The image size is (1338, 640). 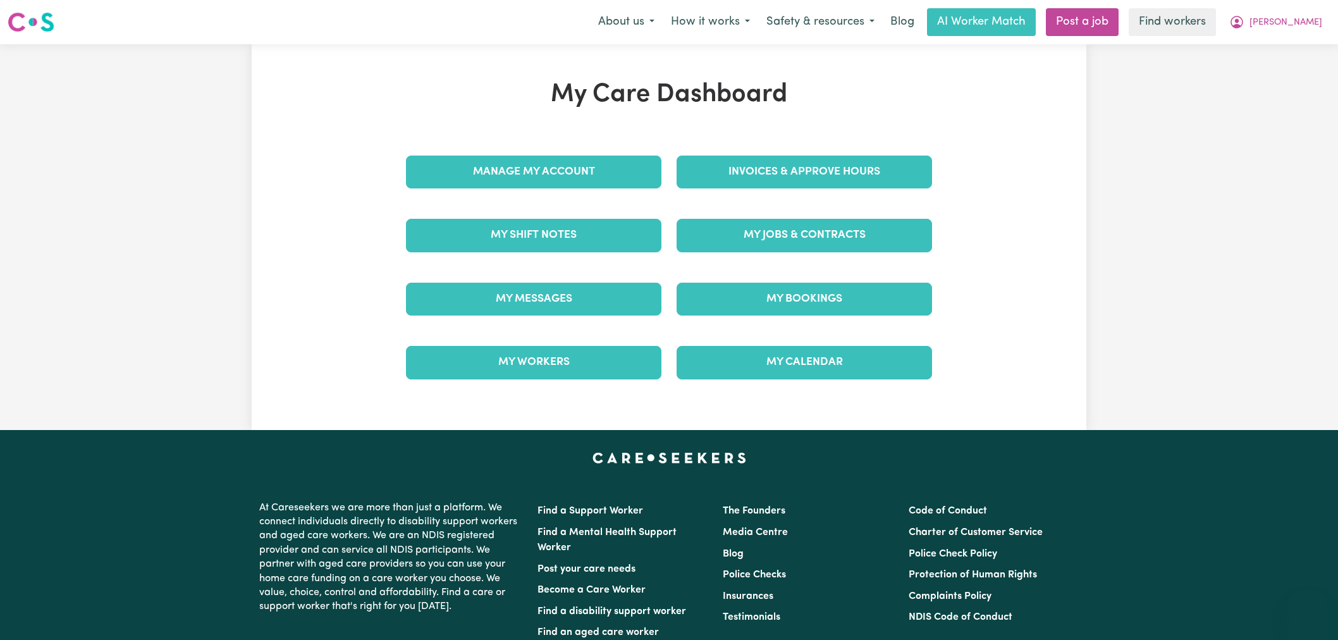 What do you see at coordinates (754, 575) in the screenshot?
I see `a: Police Checks` at bounding box center [754, 575].